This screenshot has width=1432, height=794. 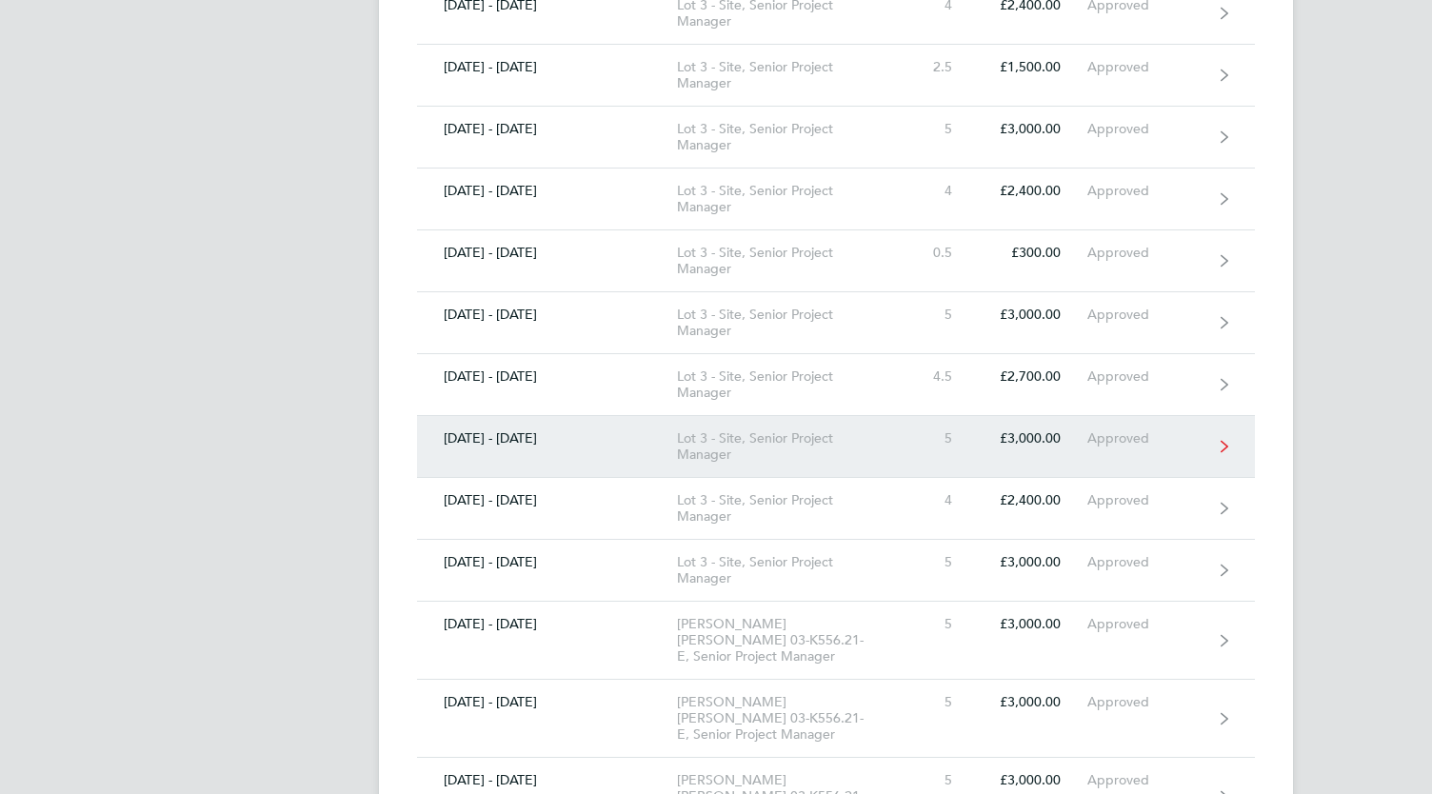 I want to click on div: 4.5, so click(x=937, y=376).